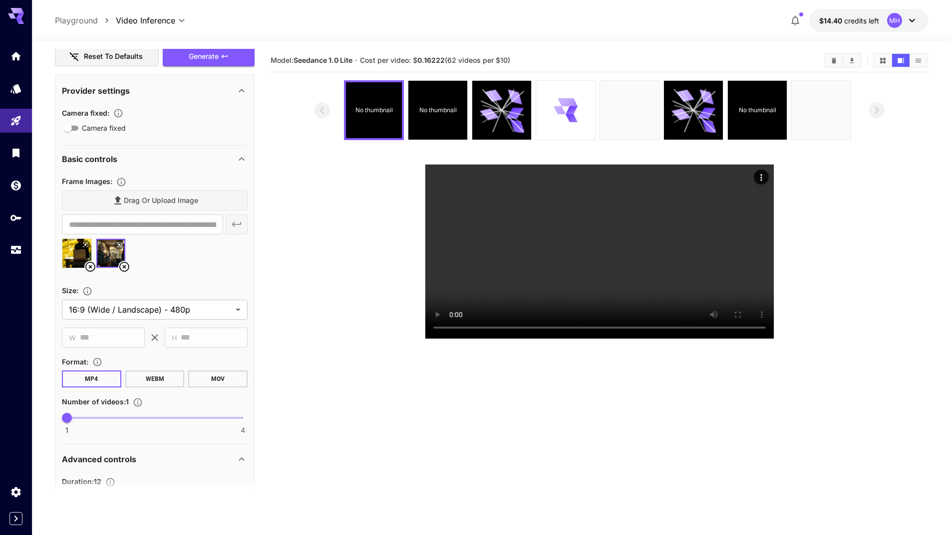  Describe the element at coordinates (311, 60) in the screenshot. I see `span: Model:` at that location.